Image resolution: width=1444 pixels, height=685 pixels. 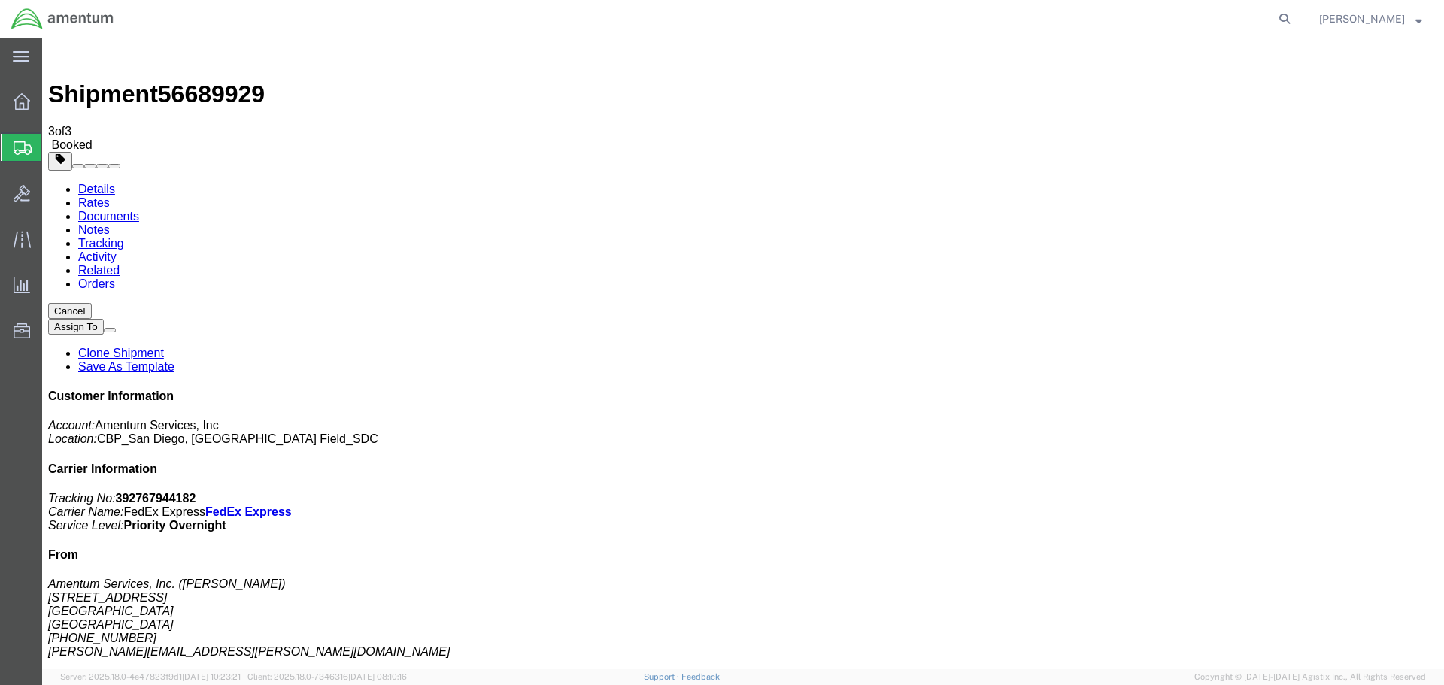 I want to click on span: Ernesto Garcia, so click(x=1362, y=19).